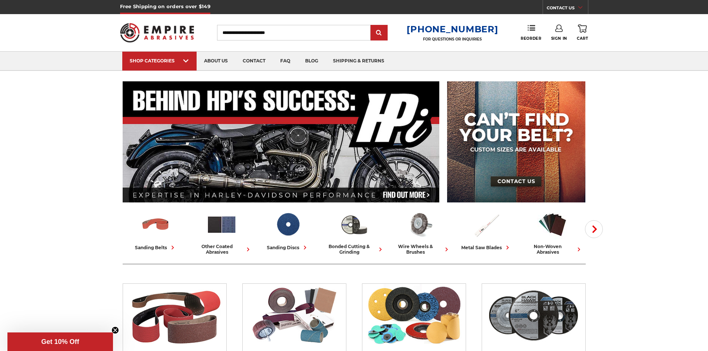  I want to click on a: blog, so click(311, 61).